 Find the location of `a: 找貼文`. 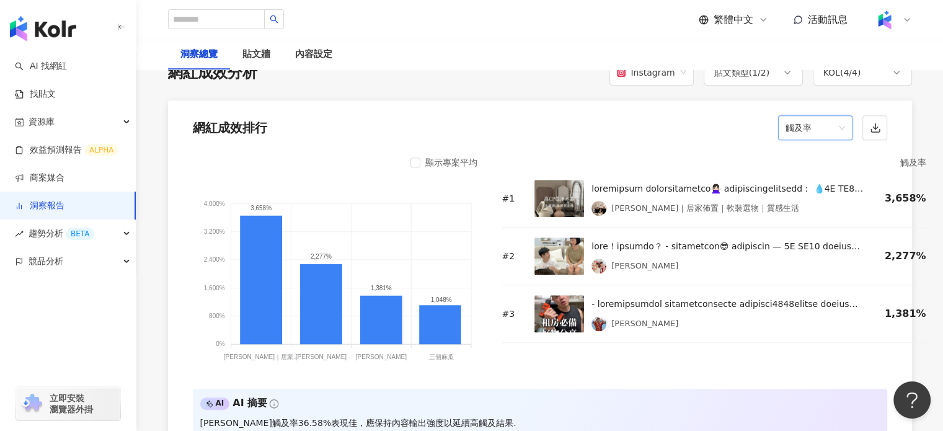

a: 找貼文 is located at coordinates (35, 94).